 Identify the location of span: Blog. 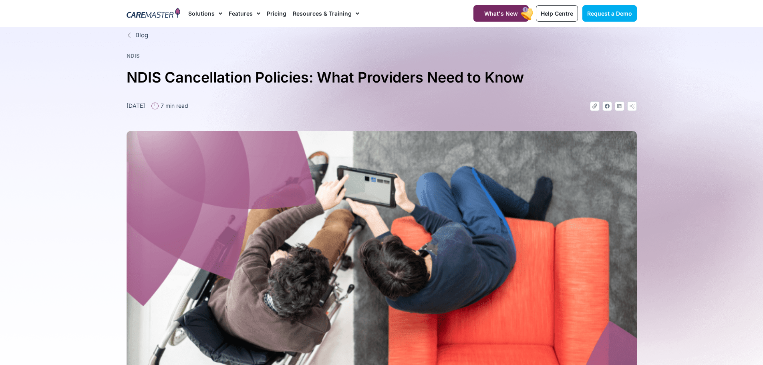
(141, 35).